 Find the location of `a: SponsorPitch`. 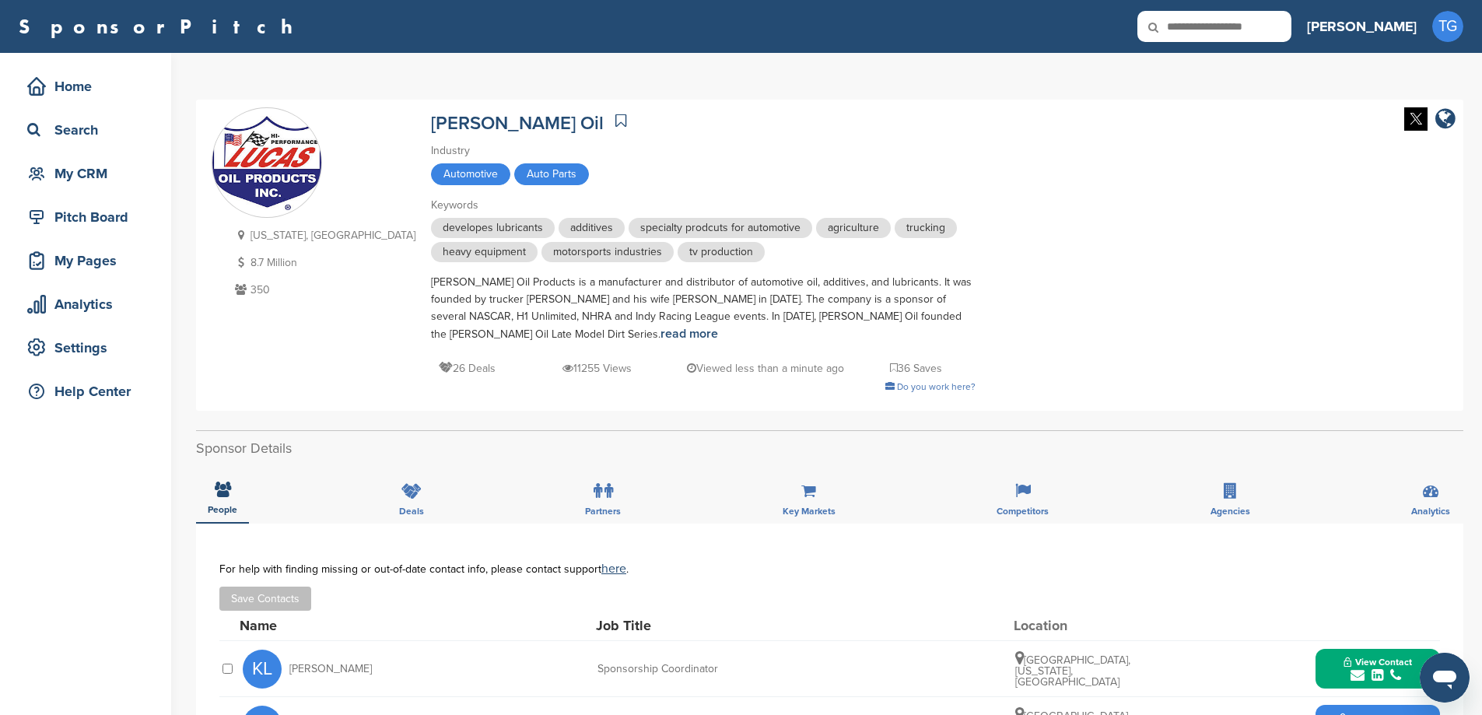

a: SponsorPitch is located at coordinates (160, 26).